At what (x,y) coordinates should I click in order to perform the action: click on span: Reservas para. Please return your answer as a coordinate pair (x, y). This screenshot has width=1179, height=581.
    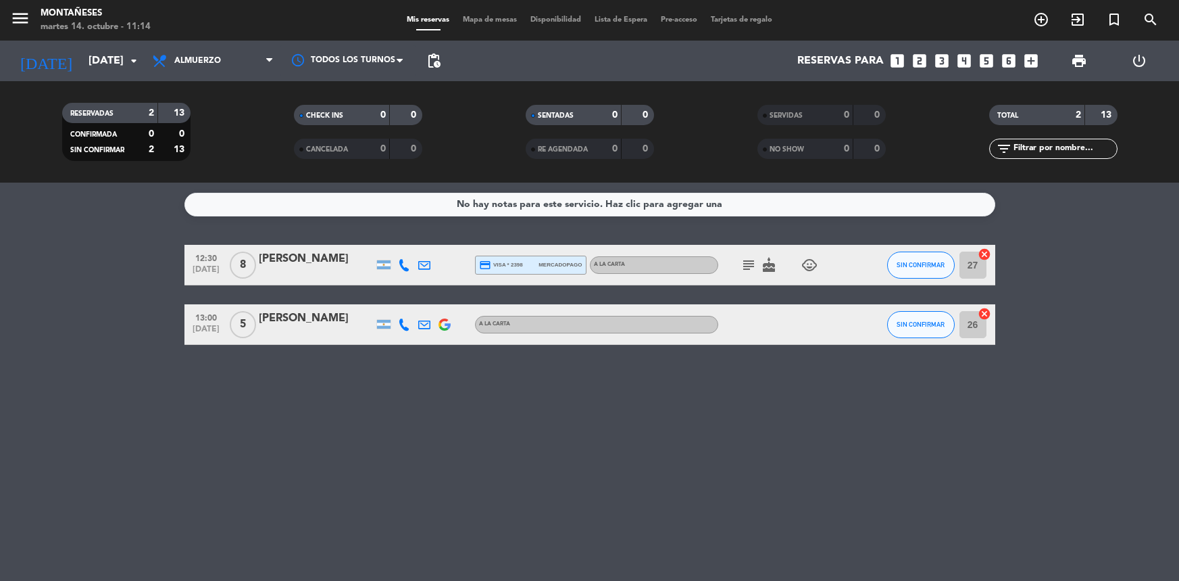
    Looking at the image, I should click on (841, 61).